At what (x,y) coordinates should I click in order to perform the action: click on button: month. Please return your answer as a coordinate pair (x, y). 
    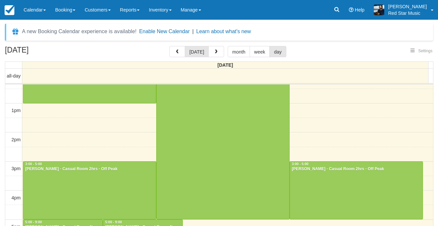
    Looking at the image, I should click on (239, 51).